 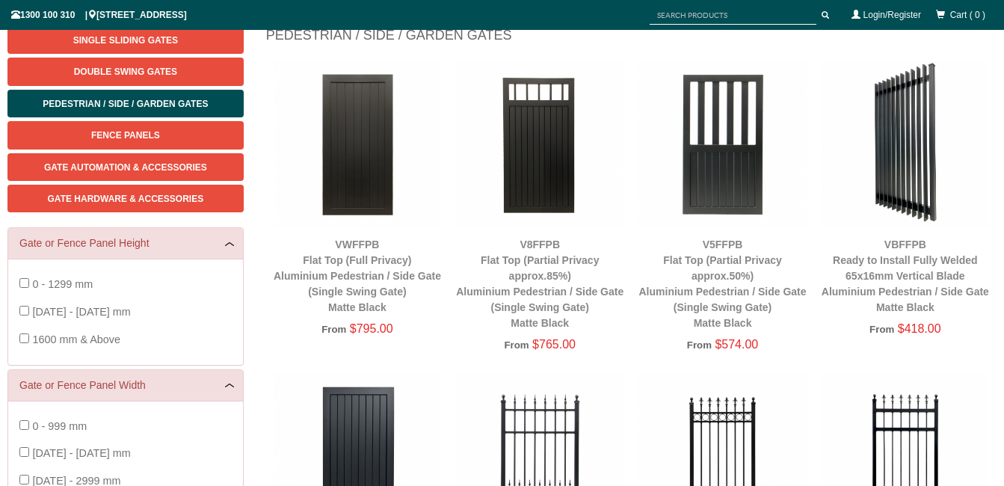 What do you see at coordinates (126, 40) in the screenshot?
I see `span: Single Sliding Gates` at bounding box center [126, 40].